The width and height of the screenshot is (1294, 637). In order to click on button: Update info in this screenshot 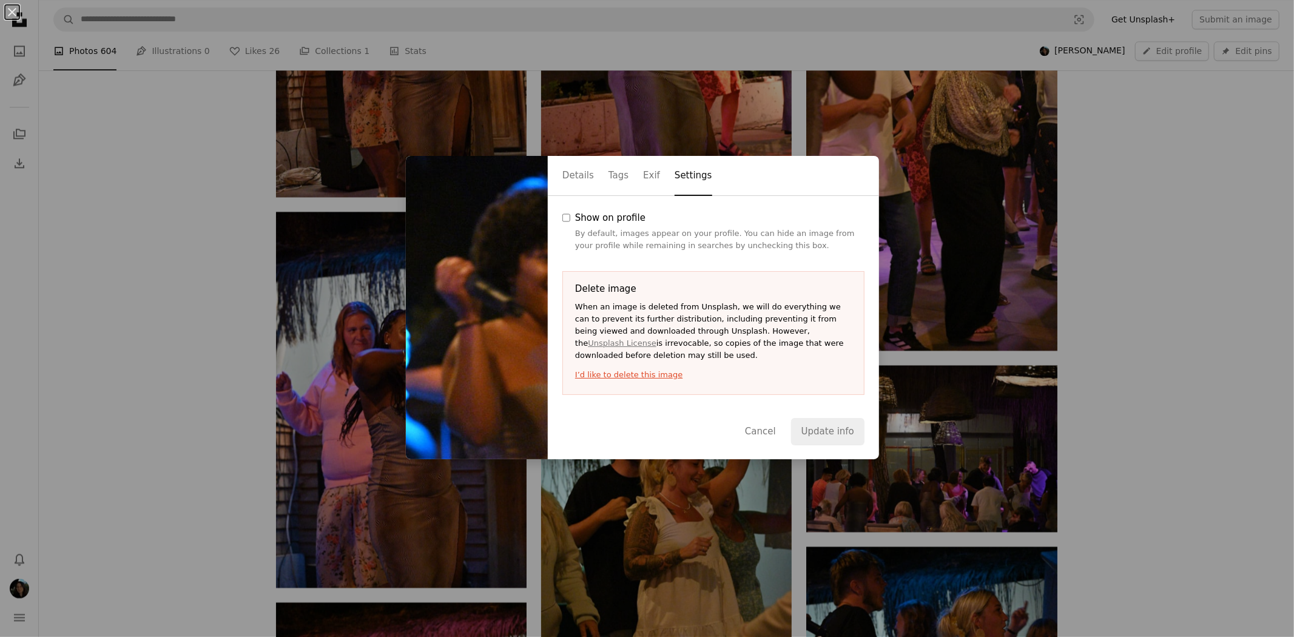, I will do `click(827, 431)`.